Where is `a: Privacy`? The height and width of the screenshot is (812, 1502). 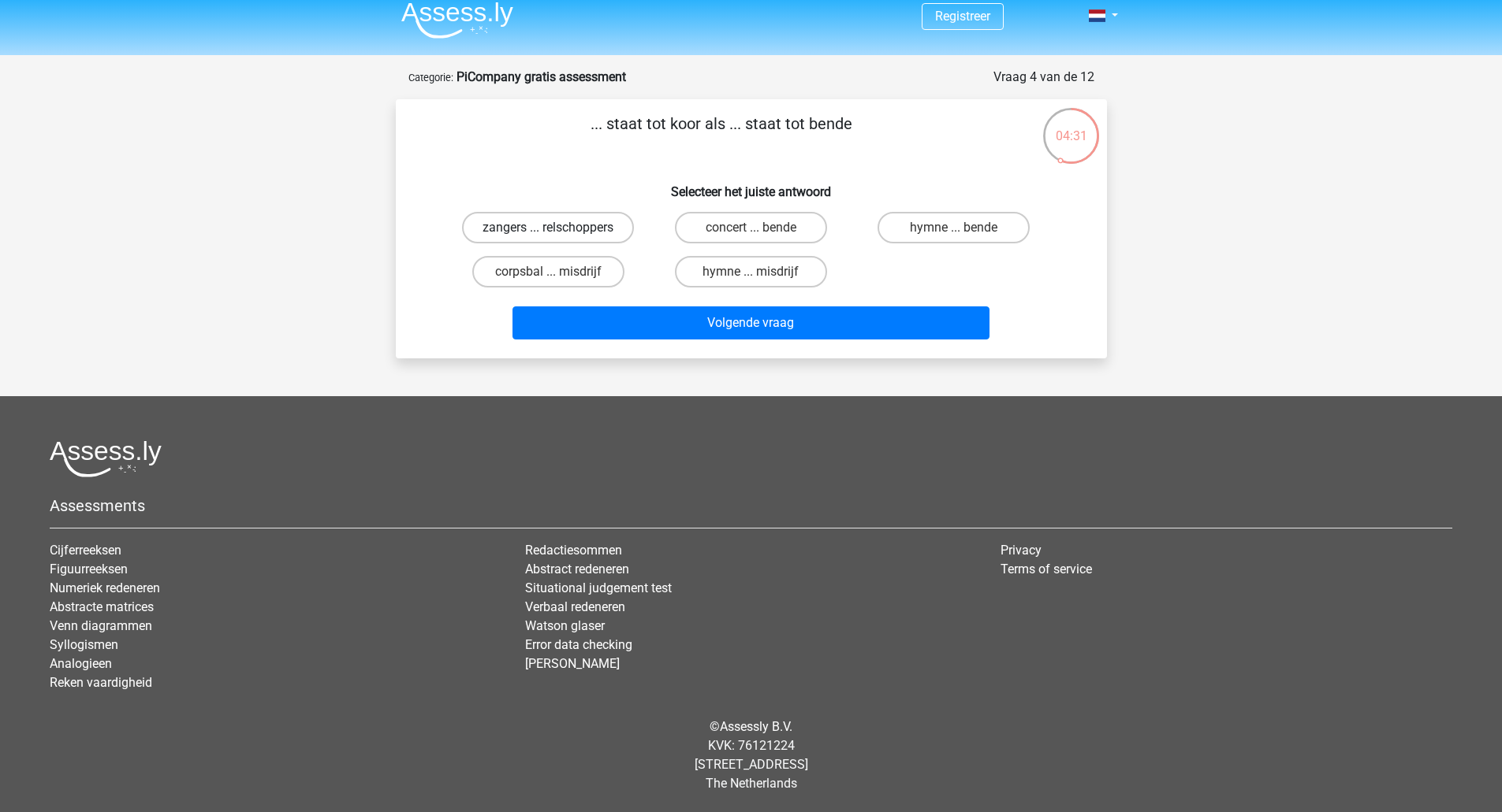 a: Privacy is located at coordinates (1021, 550).